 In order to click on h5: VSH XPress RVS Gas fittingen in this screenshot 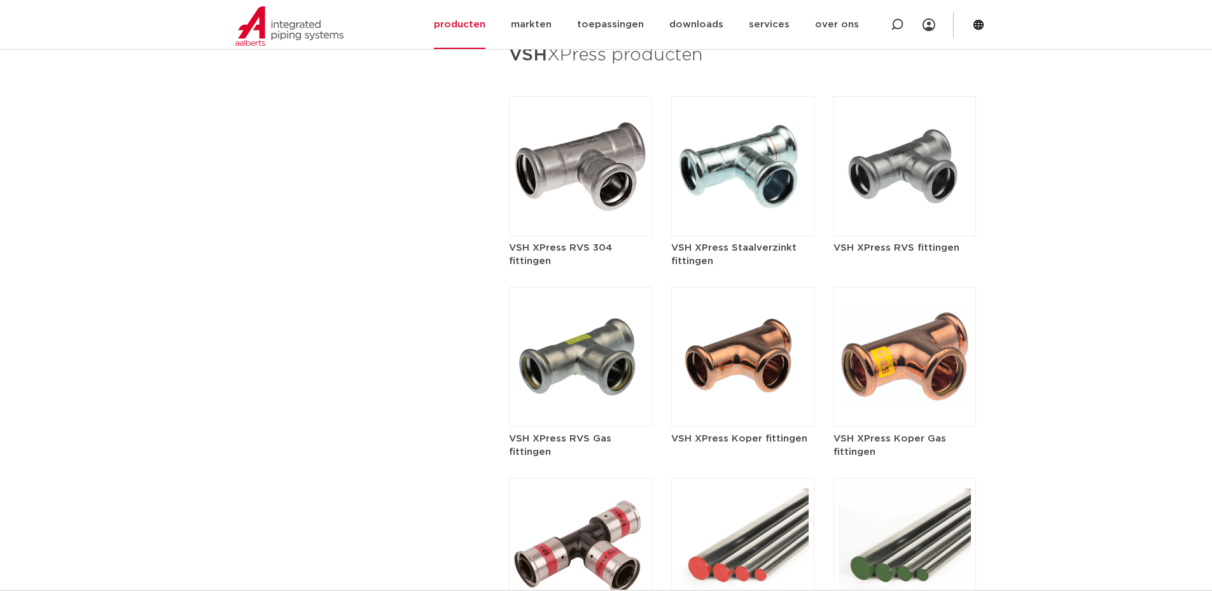, I will do `click(580, 445)`.